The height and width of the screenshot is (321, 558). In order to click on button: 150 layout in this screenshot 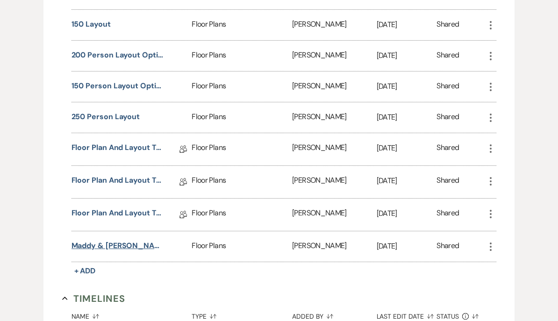, I will do `click(91, 25)`.